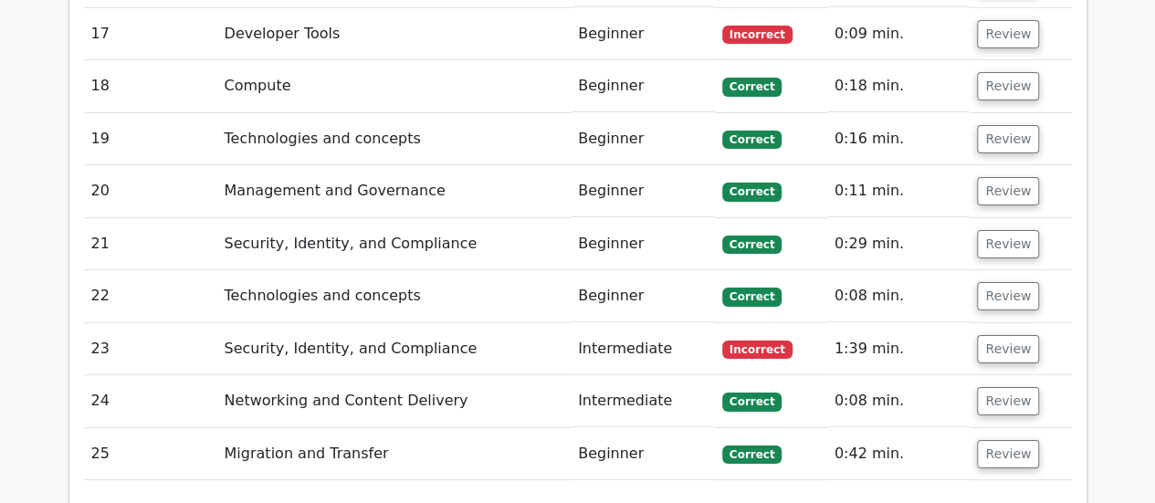  I want to click on td: Compute, so click(394, 86).